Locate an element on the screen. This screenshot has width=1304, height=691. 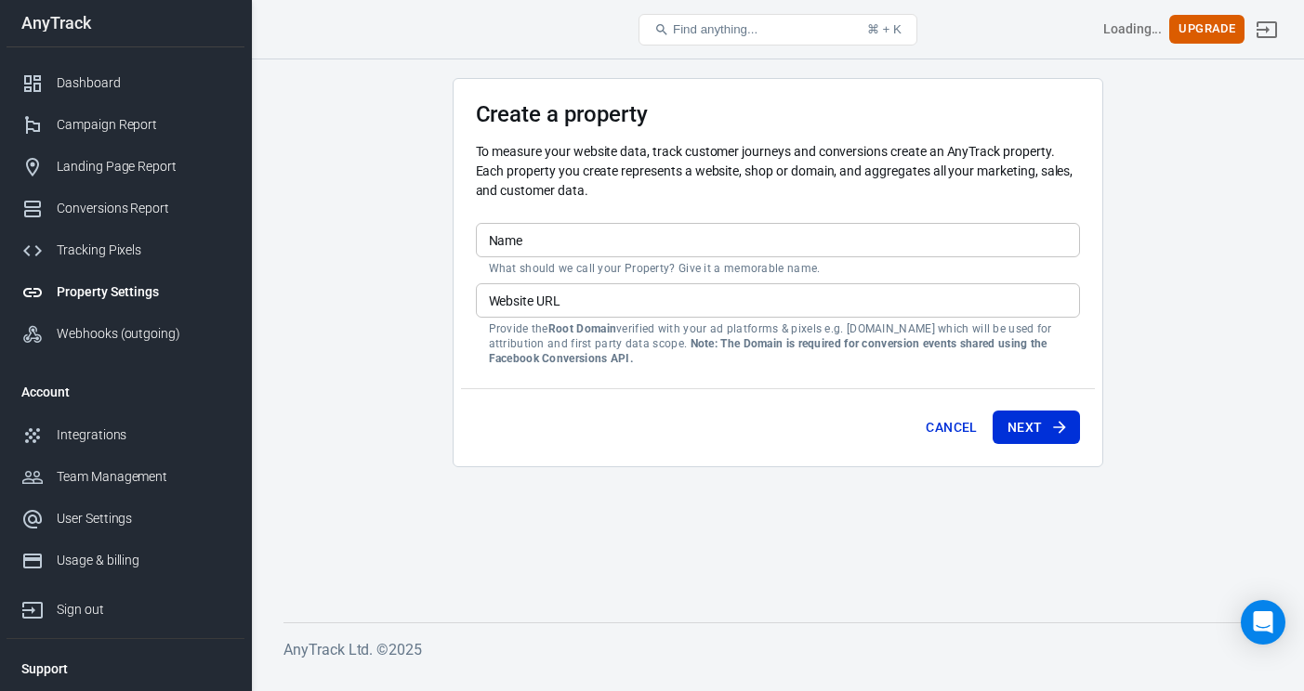
a: User Settings is located at coordinates (125, 519).